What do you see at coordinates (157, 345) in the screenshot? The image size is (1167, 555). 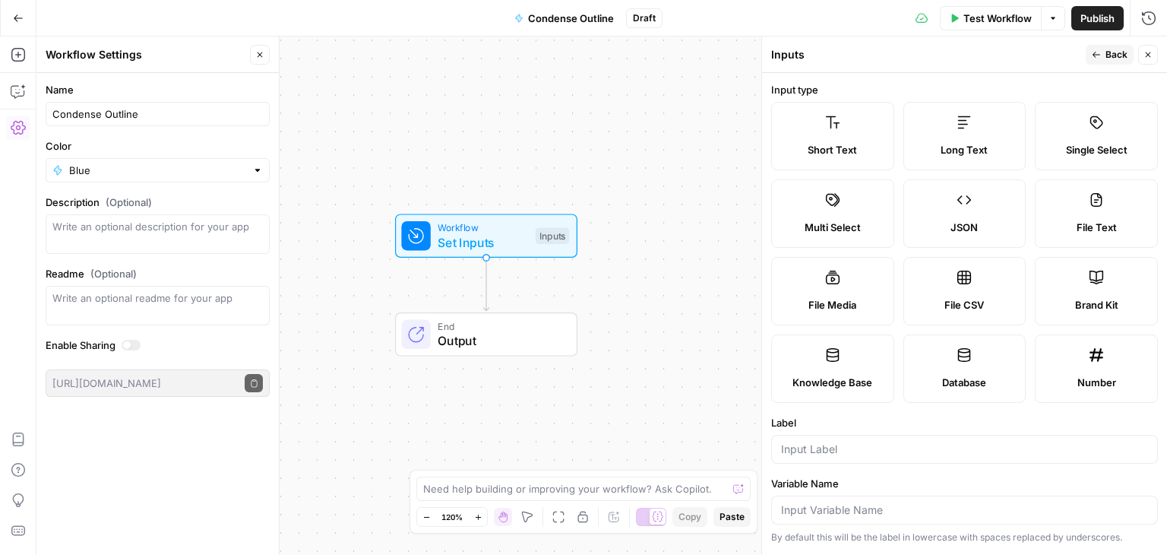 I see `label: Enable Sharing` at bounding box center [157, 345].